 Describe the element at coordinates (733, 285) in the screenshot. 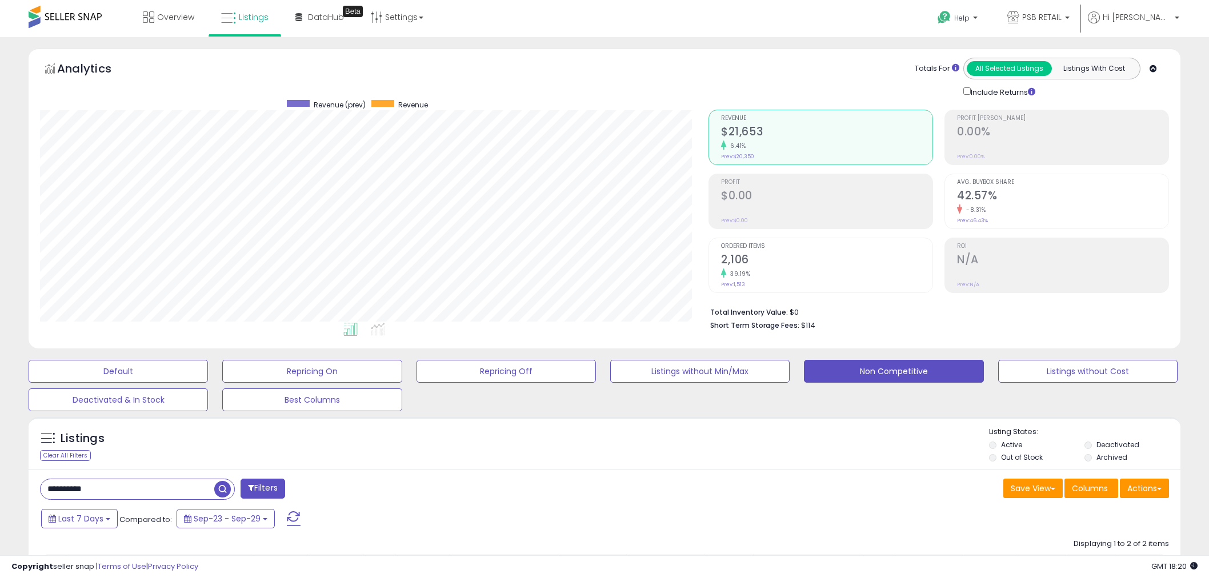

I see `small: Prev: 1,513` at that location.